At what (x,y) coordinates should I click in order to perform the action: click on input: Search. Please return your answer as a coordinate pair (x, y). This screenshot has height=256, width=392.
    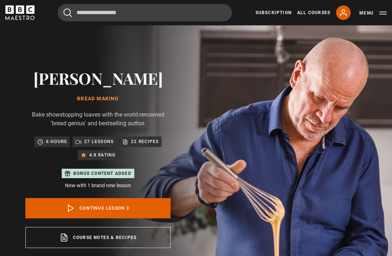
    Looking at the image, I should click on (145, 13).